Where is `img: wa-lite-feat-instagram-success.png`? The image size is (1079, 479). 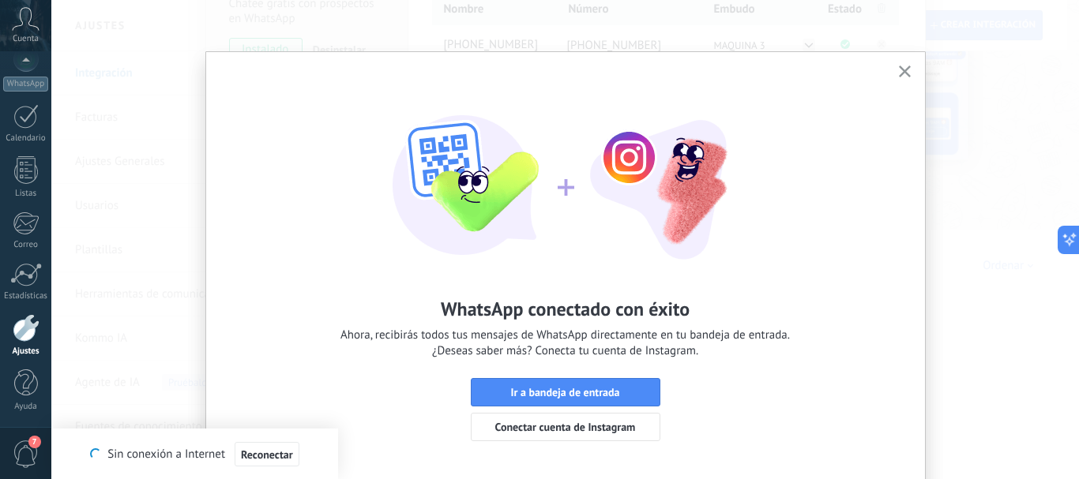 img: wa-lite-feat-instagram-success.png is located at coordinates (565, 171).